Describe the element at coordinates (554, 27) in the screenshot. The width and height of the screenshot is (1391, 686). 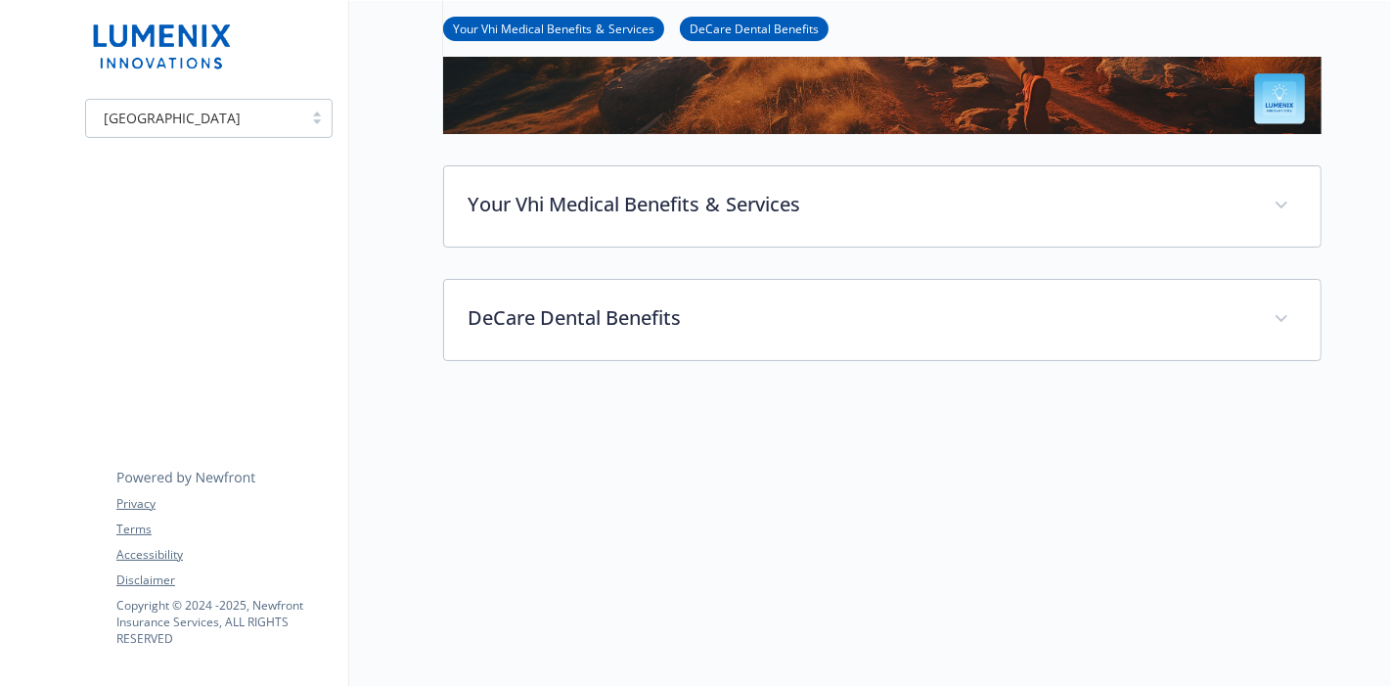
I see `a: Your Vhi Medical Benefits & Services` at that location.